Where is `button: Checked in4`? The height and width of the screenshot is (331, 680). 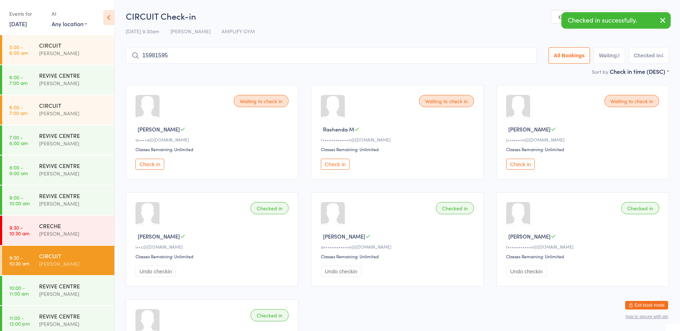 button: Checked in4 is located at coordinates (649, 56).